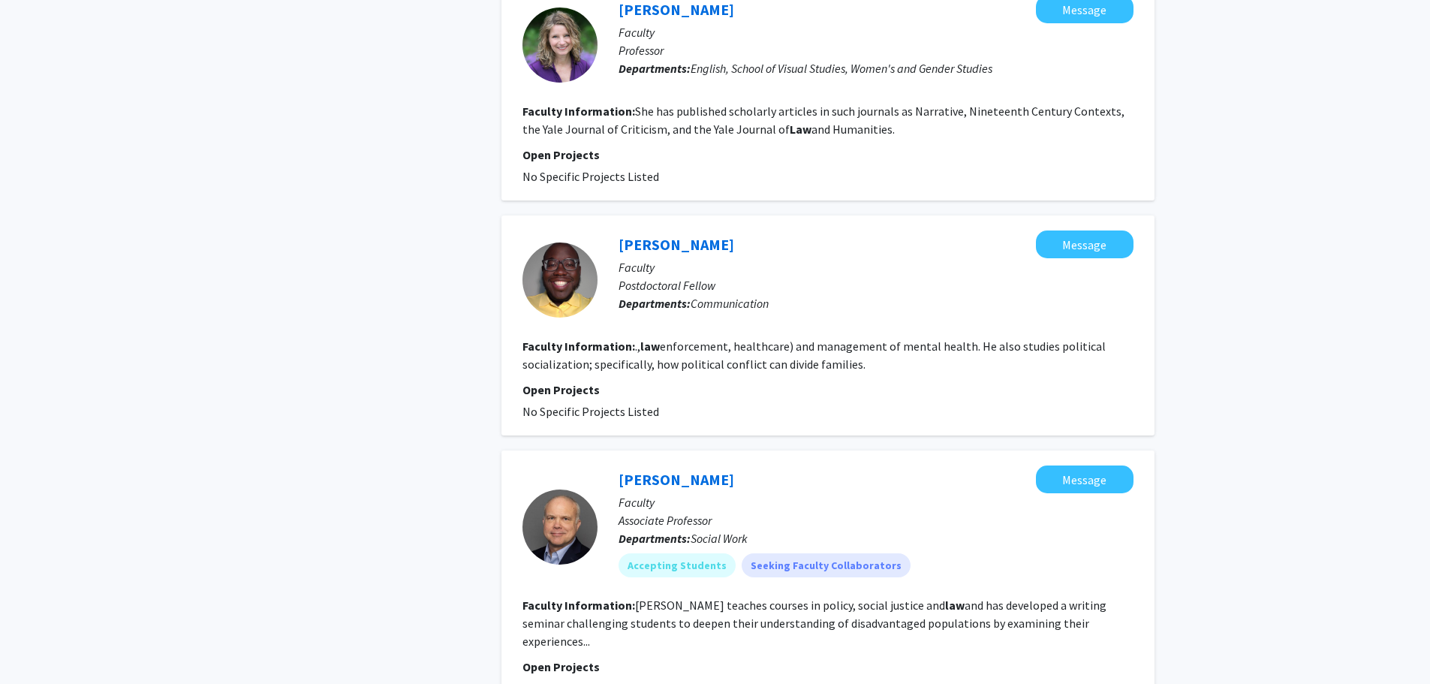  I want to click on button: Message Xavier Scruggs, so click(1085, 244).